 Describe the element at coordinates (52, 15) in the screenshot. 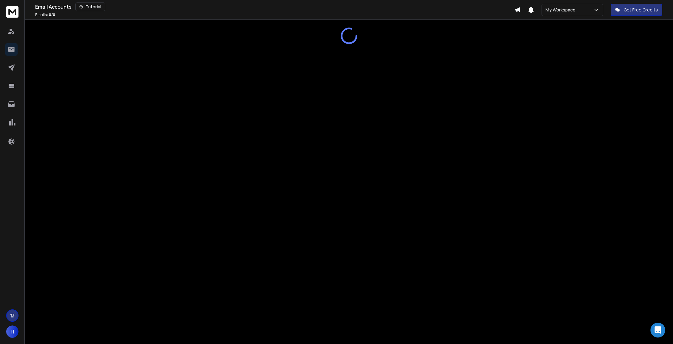

I see `span: 0 / 0` at that location.